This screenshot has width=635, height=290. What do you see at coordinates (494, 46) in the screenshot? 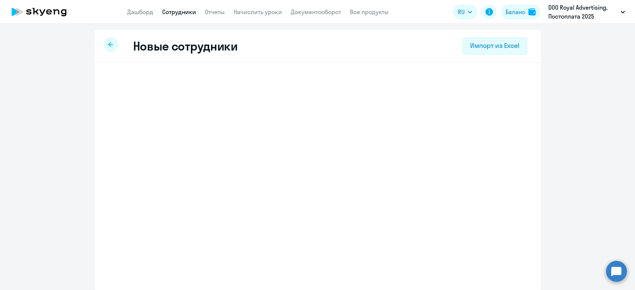
I see `div: Импорт из Excel` at bounding box center [494, 46].